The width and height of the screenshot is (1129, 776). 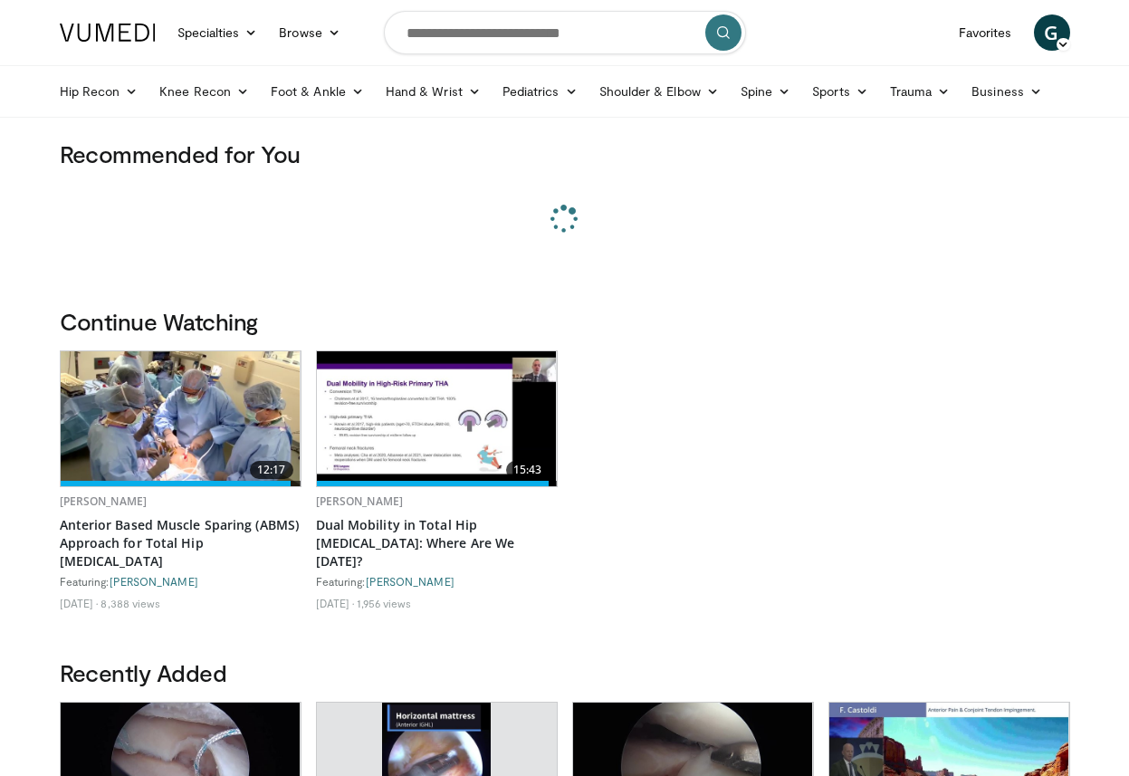 I want to click on li: 8,388 views, so click(x=130, y=603).